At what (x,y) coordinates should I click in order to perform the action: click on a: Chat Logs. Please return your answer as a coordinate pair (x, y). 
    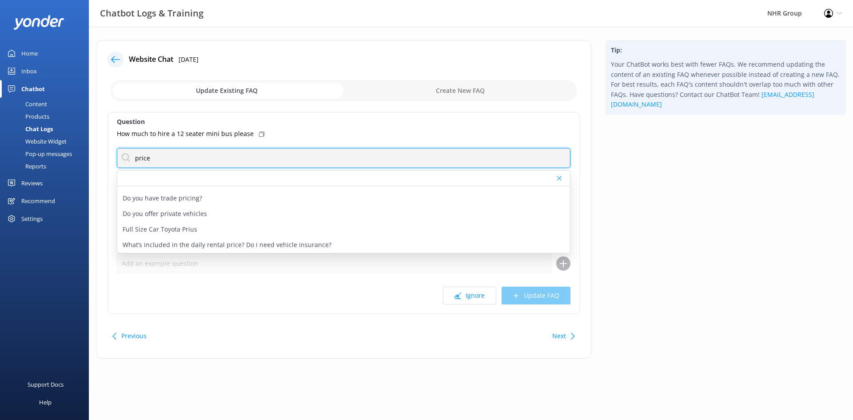
    Looking at the image, I should click on (47, 129).